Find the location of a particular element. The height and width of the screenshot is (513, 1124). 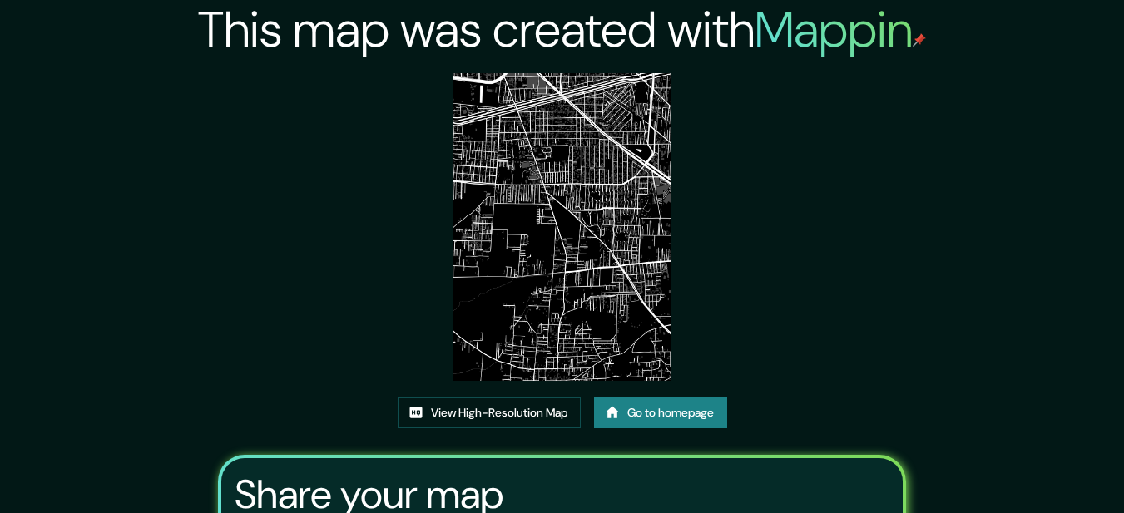

img: created-map is located at coordinates (562, 227).